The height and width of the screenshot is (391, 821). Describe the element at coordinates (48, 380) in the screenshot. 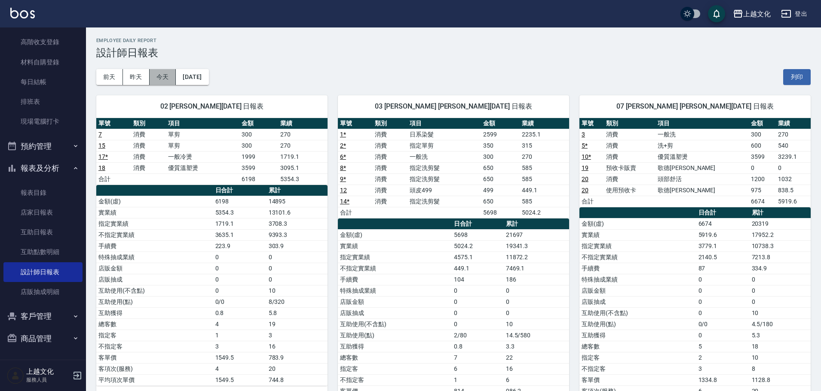

I see `p: 服務人員` at that location.